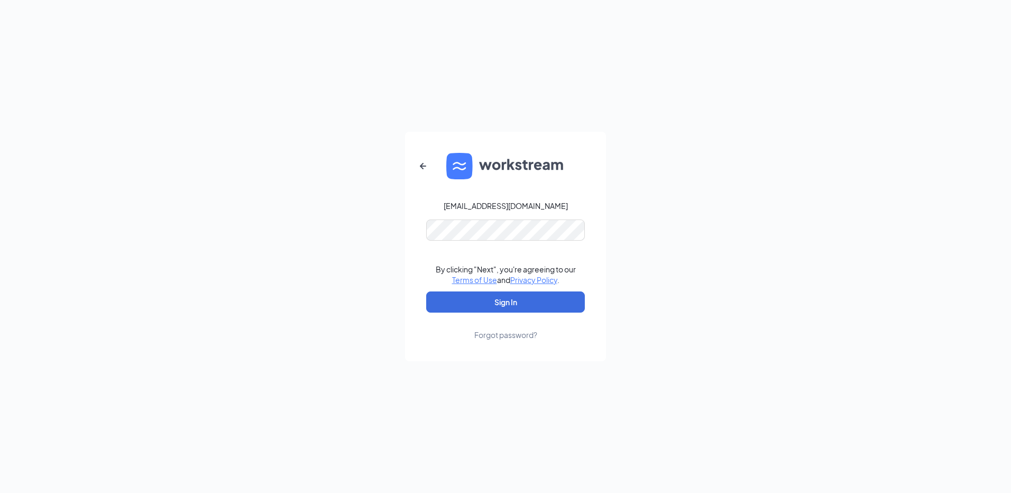 This screenshot has height=493, width=1011. Describe the element at coordinates (534, 280) in the screenshot. I see `a: Privacy Policy` at that location.